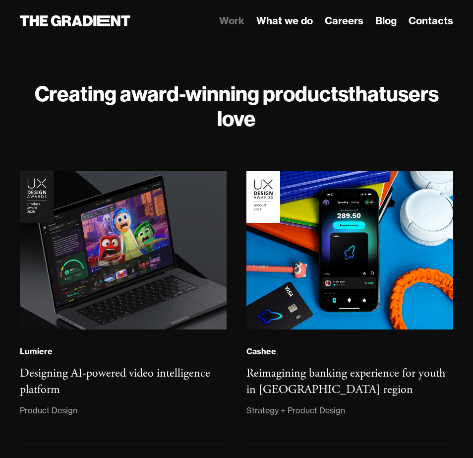  What do you see at coordinates (232, 21) in the screenshot?
I see `a: Work` at bounding box center [232, 21].